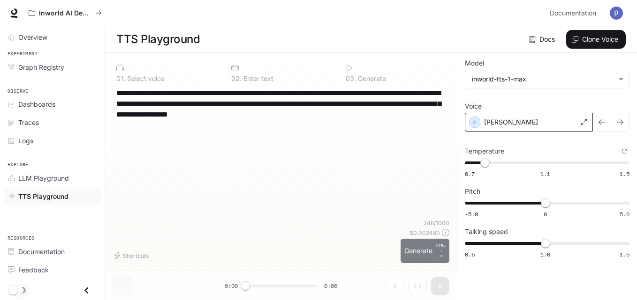  Describe the element at coordinates (158, 39) in the screenshot. I see `h1: TTS Playground` at that location.